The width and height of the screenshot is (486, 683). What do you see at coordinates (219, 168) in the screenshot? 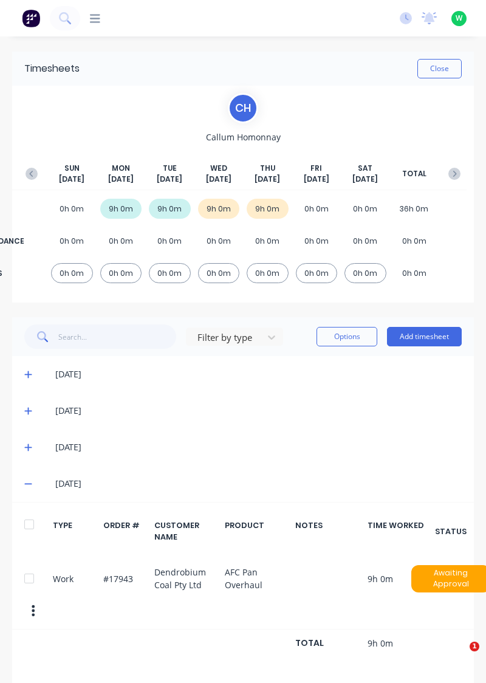
I see `span: WED` at bounding box center [219, 168].